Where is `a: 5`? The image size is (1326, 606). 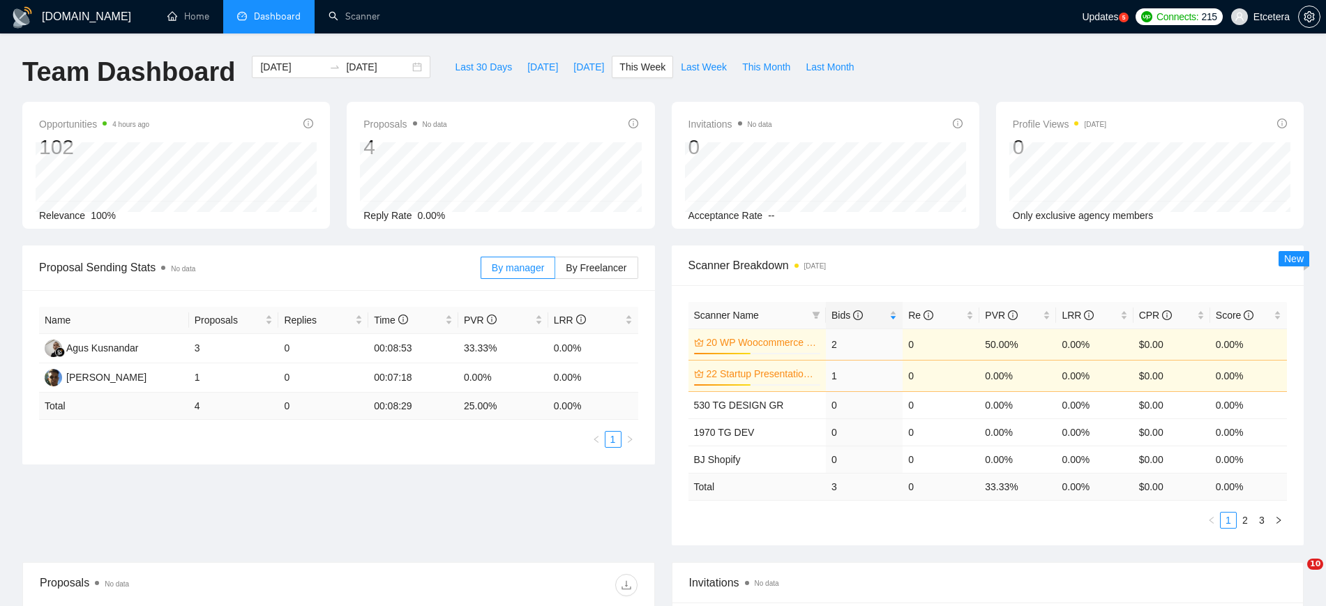 a: 5 is located at coordinates (1124, 17).